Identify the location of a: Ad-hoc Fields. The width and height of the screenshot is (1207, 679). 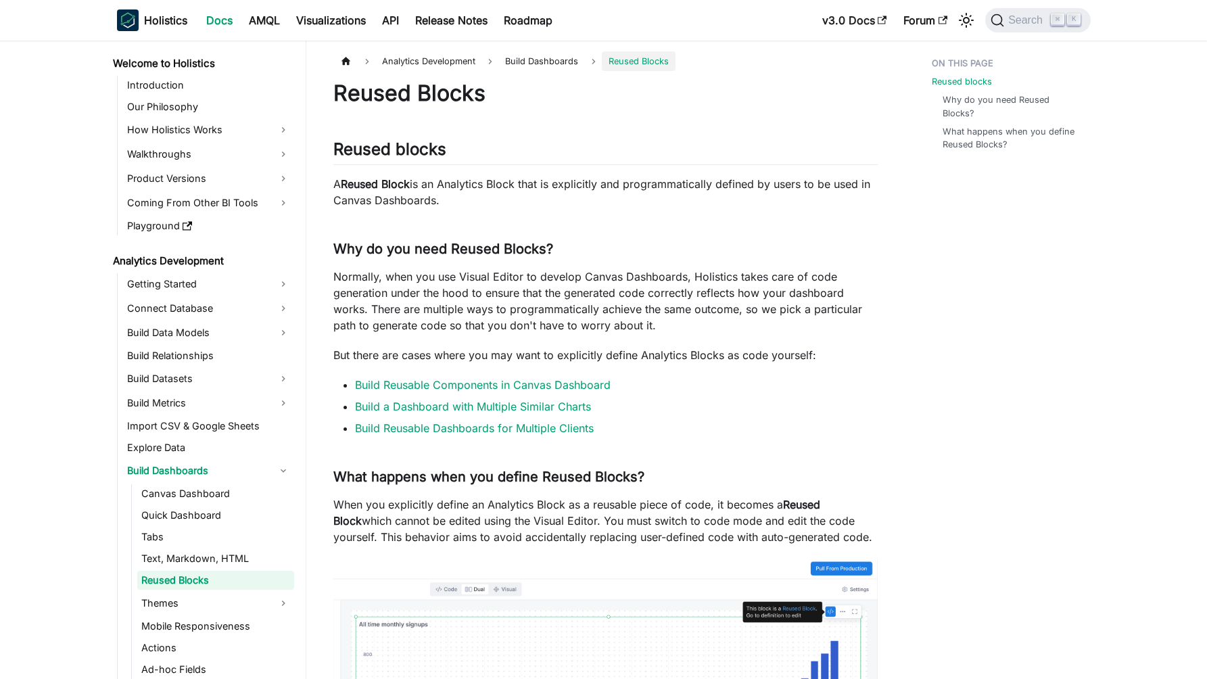
(216, 669).